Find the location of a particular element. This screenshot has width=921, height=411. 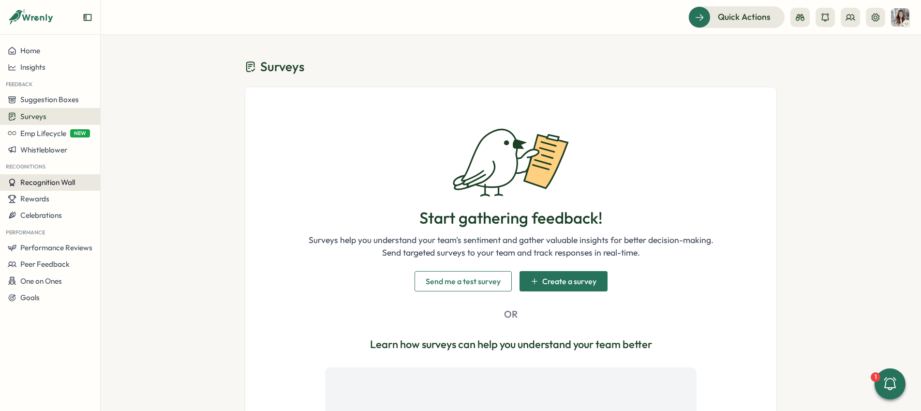

p: Send targeted surveys to your team and track responses in real-time. is located at coordinates (511, 252).